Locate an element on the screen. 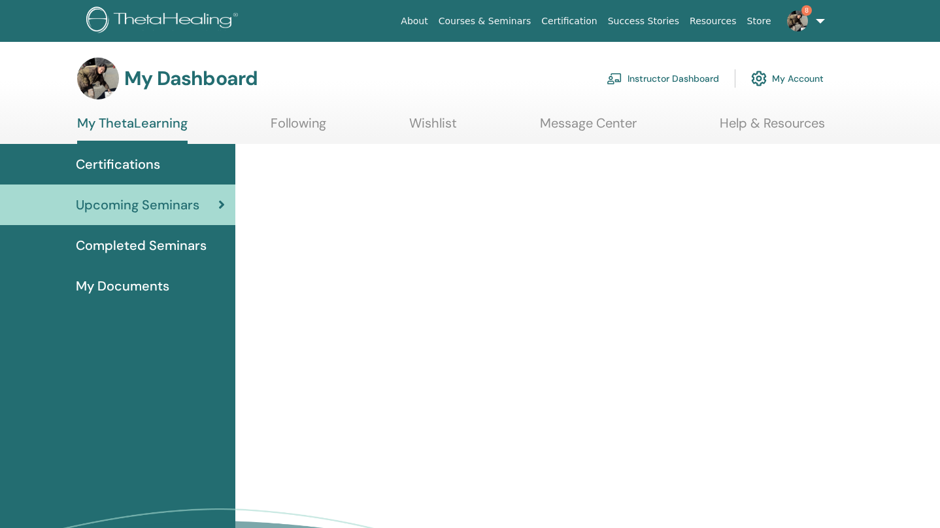 The height and width of the screenshot is (528, 940). a: About is located at coordinates (414, 21).